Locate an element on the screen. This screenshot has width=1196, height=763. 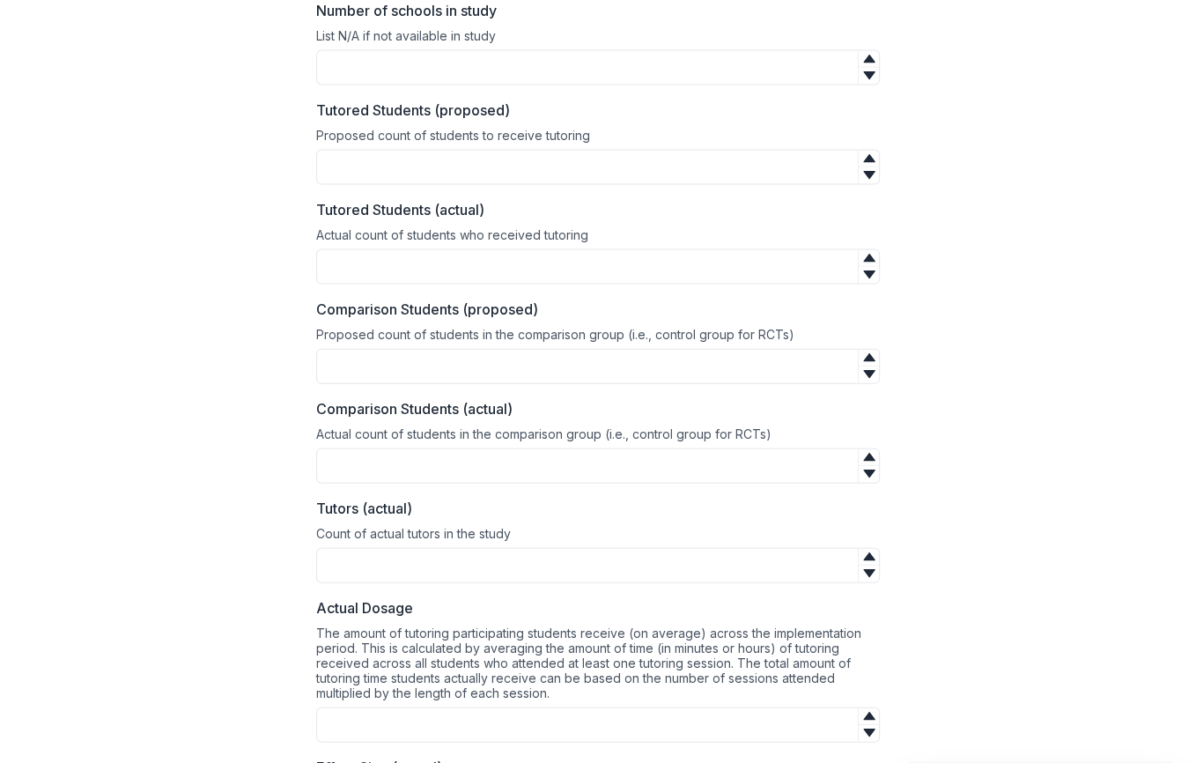
p: Comparison Students (actual) is located at coordinates (414, 409).